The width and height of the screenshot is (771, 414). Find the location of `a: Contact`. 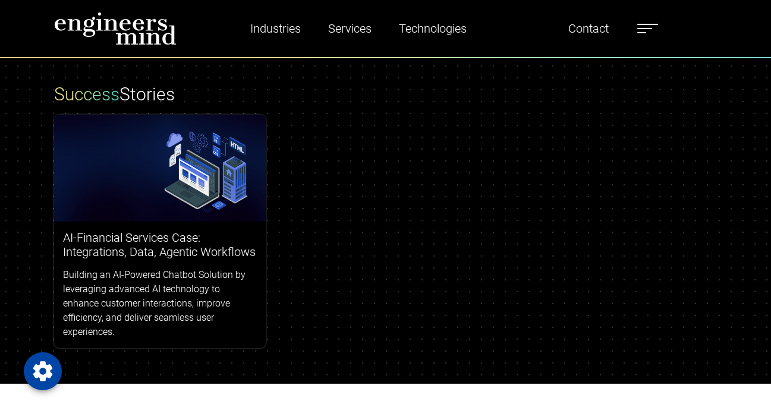

a: Contact is located at coordinates (589, 29).